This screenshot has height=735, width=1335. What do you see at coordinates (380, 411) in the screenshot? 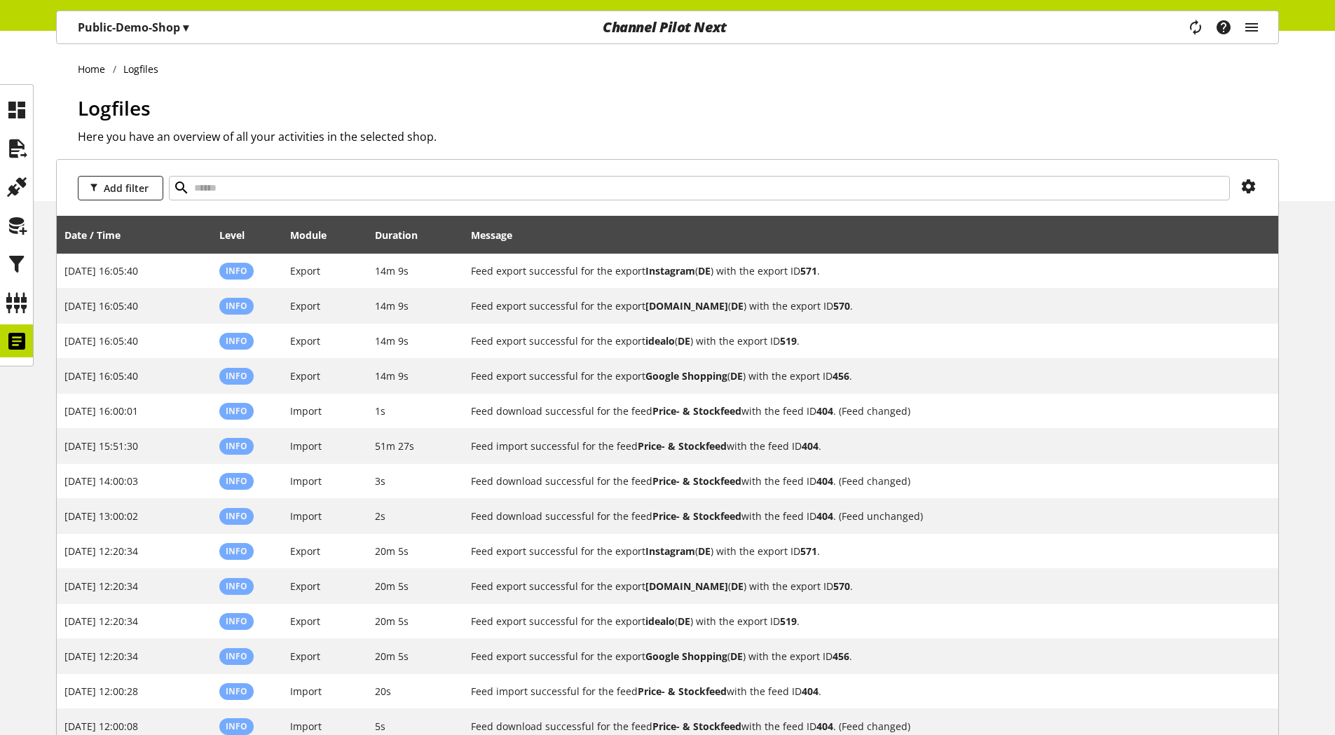
I see `span: 1s` at bounding box center [380, 411].